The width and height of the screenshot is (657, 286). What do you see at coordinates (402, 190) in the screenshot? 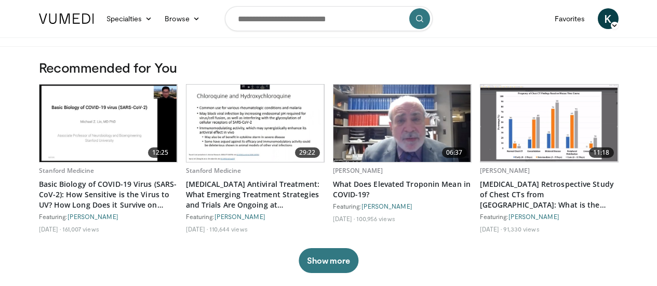
I see `a: What Does Elevated Troponin Mean in COVID-19?` at bounding box center [402, 190].